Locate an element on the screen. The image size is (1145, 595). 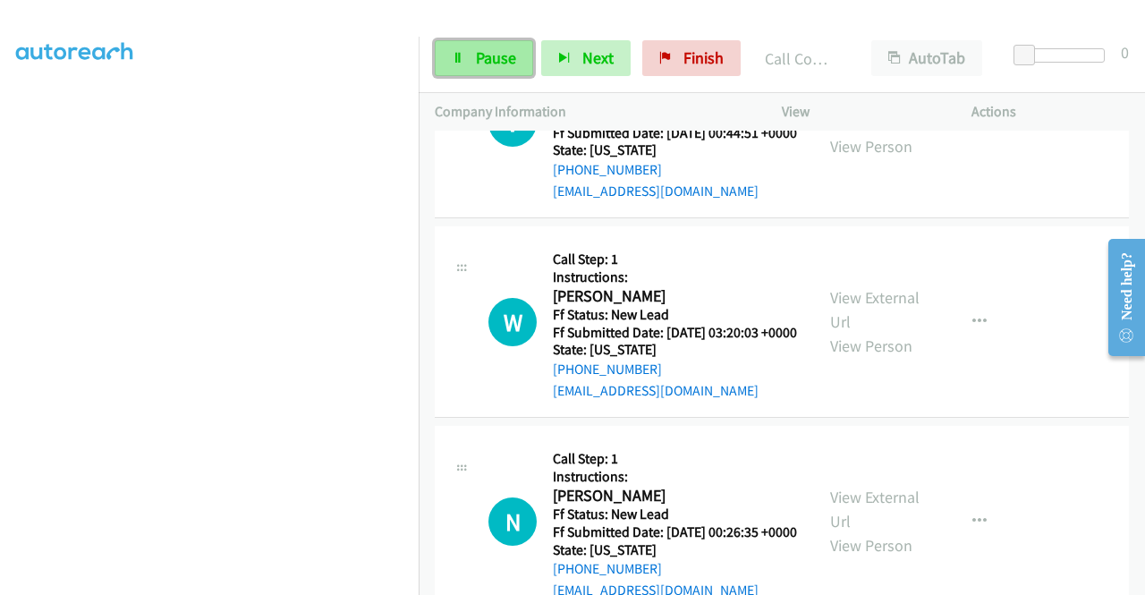
p: Actions is located at coordinates (1050, 112).